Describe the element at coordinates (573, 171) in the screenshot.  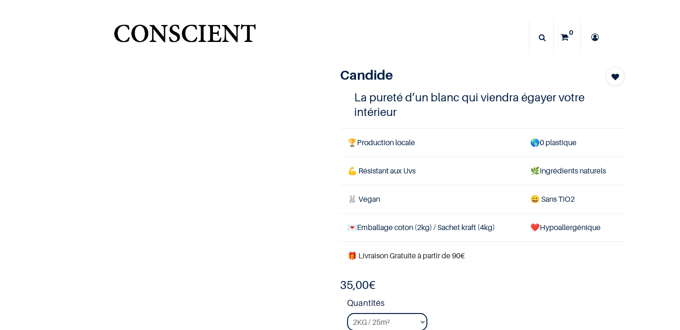
I see `td: Ingrédients naturels` at that location.